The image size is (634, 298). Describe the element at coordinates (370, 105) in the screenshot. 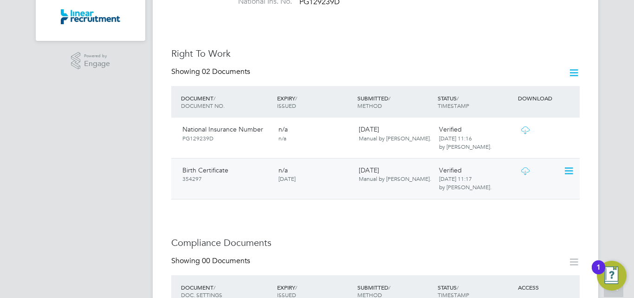

I see `span: METHOD` at that location.